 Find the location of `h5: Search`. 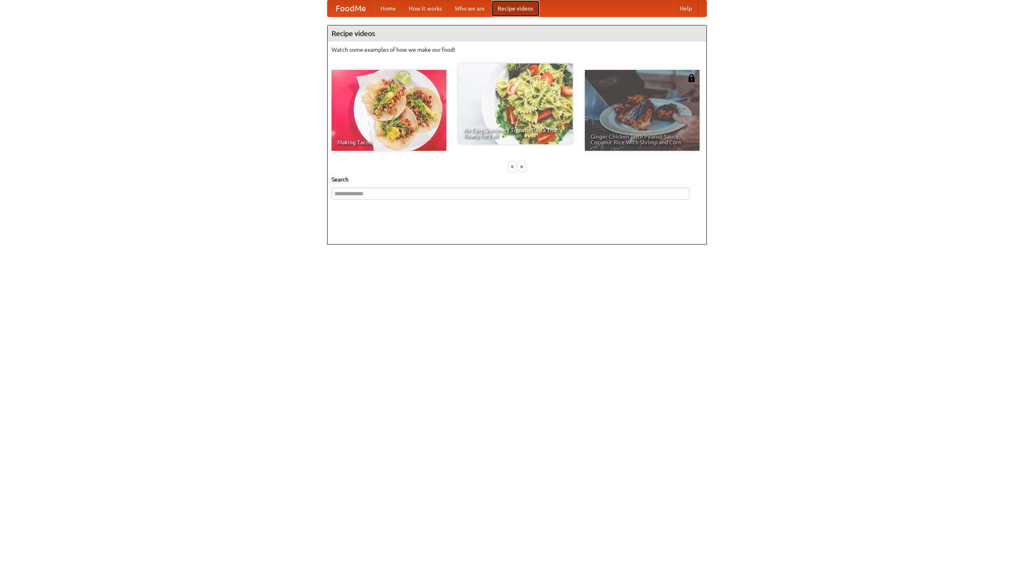

h5: Search is located at coordinates (517, 179).